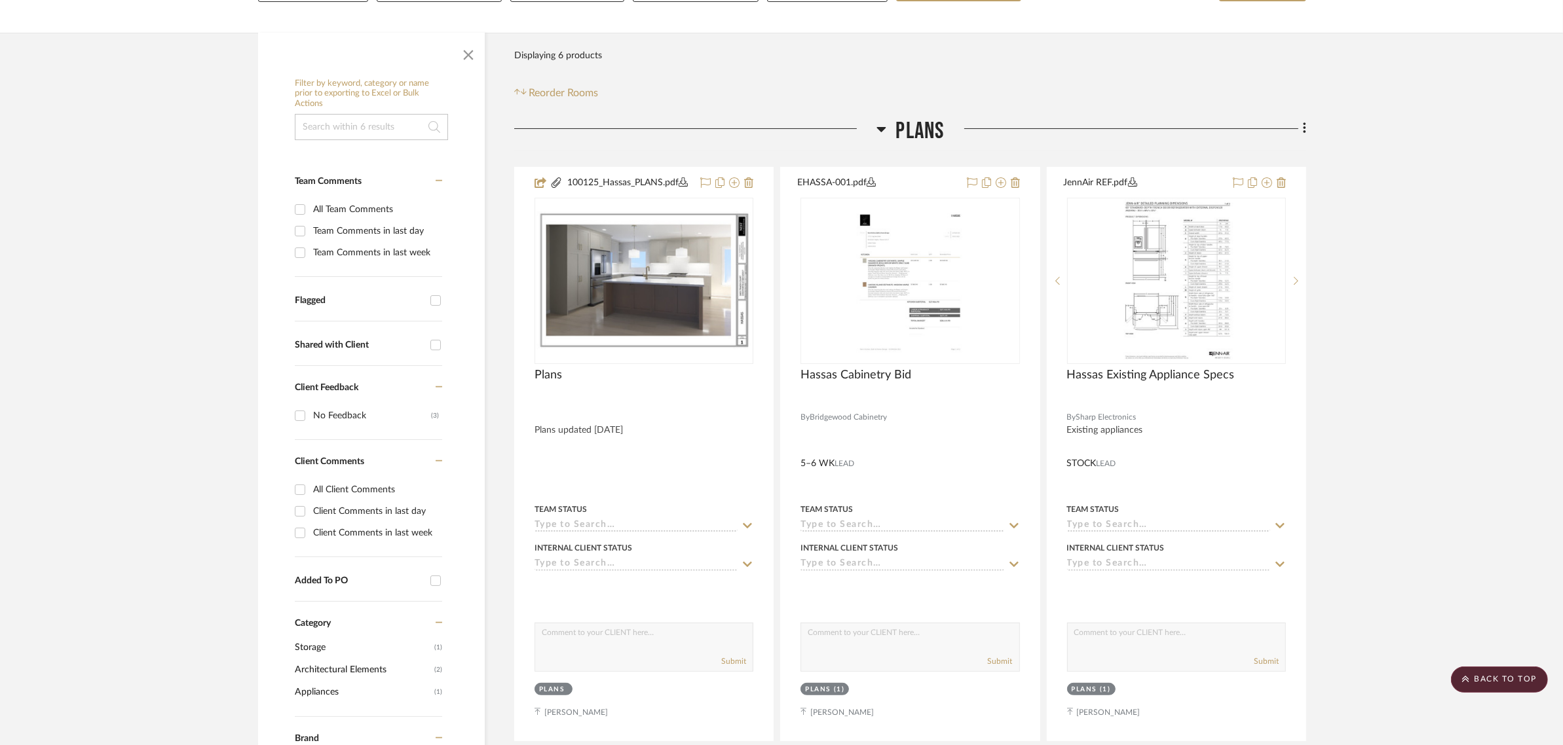 The image size is (1563, 745). I want to click on div: All Team Comments, so click(376, 210).